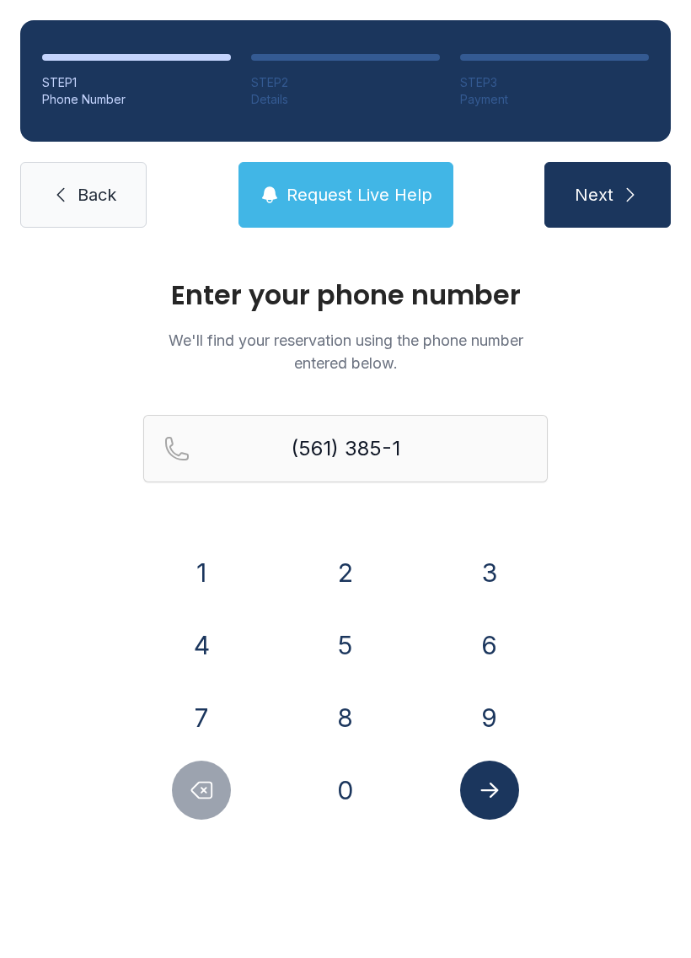  Describe the element at coordinates (490, 572) in the screenshot. I see `button: 3` at that location.